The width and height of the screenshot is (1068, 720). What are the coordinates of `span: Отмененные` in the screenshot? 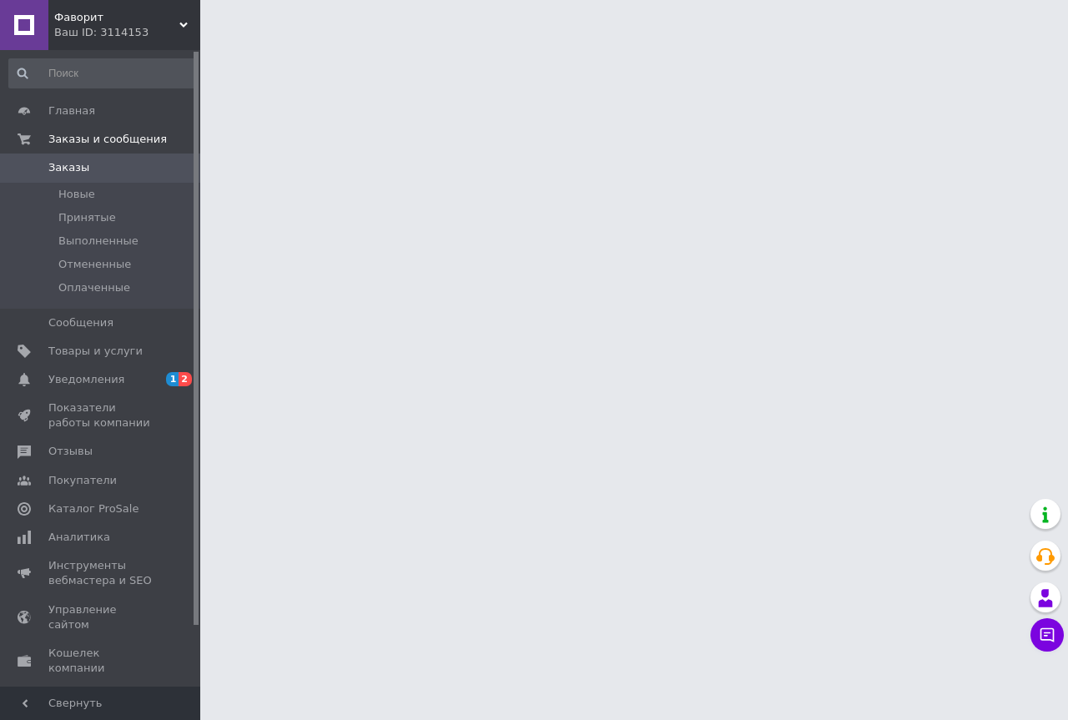 It's located at (94, 264).